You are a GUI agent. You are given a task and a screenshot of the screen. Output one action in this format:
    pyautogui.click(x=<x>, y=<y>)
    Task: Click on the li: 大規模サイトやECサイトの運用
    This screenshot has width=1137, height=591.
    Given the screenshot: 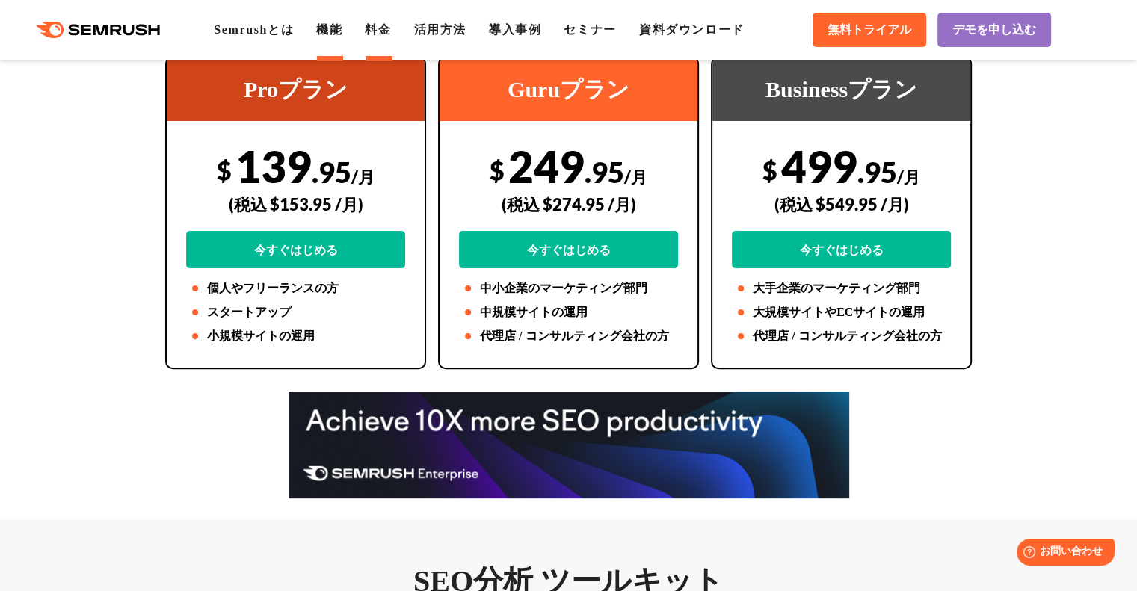 What is the action you would take?
    pyautogui.click(x=841, y=313)
    